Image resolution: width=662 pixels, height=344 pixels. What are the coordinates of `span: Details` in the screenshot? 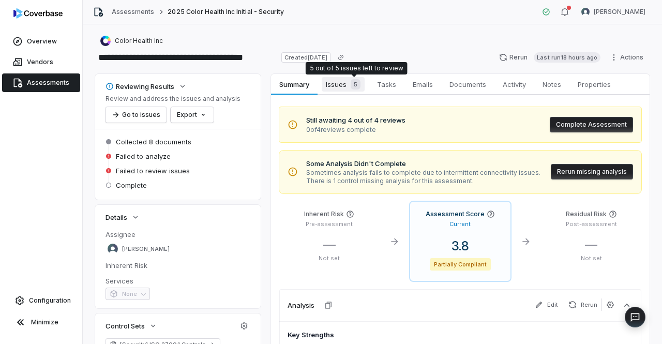 It's located at (116, 217).